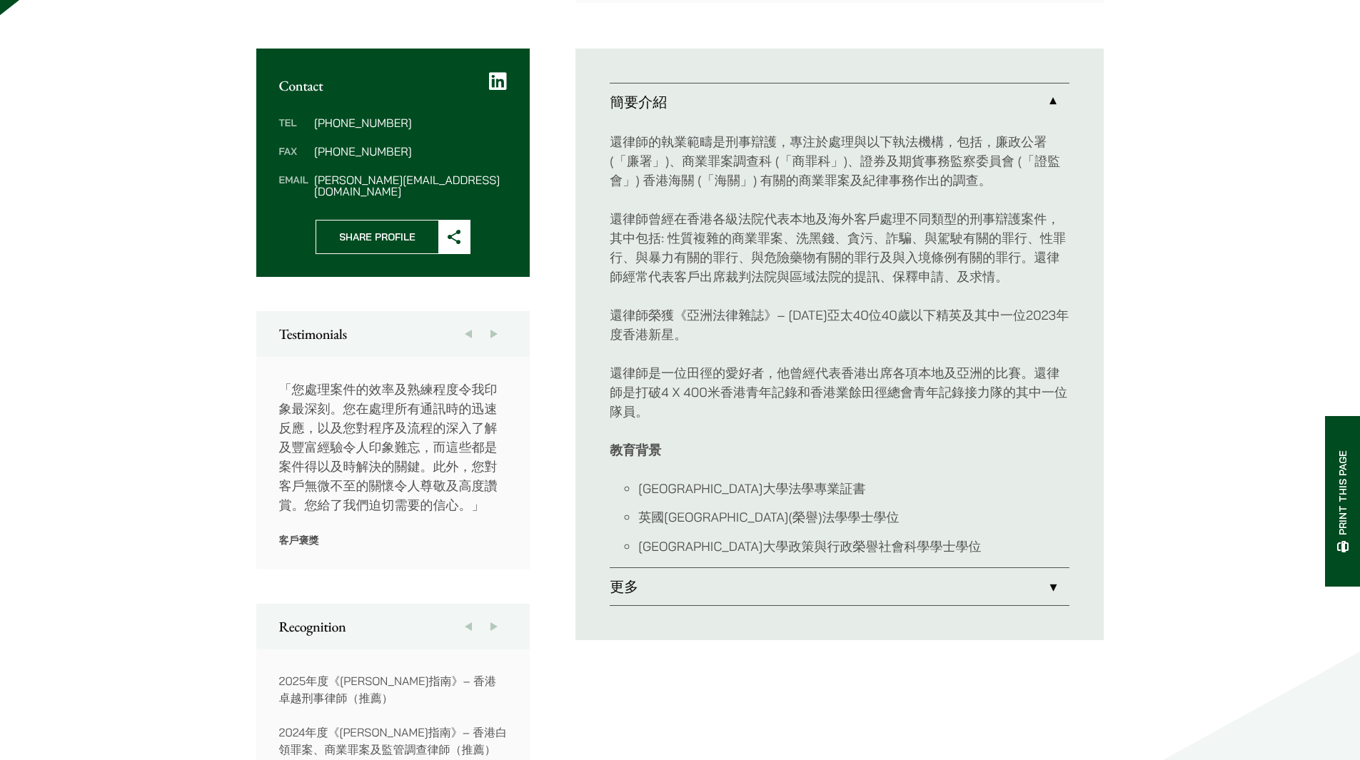 Image resolution: width=1360 pixels, height=760 pixels. I want to click on dt: Fax, so click(293, 160).